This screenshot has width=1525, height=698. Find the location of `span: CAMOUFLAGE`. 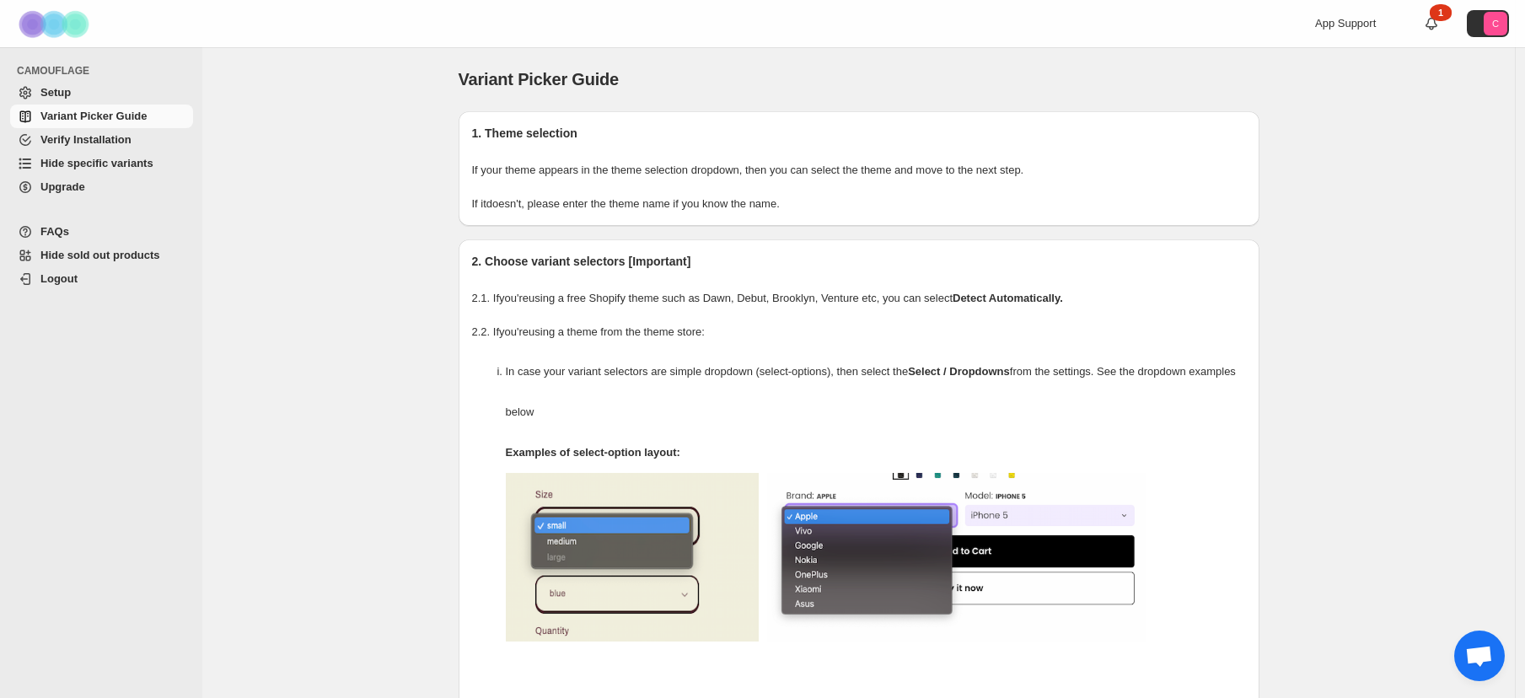

span: CAMOUFLAGE is located at coordinates (105, 71).